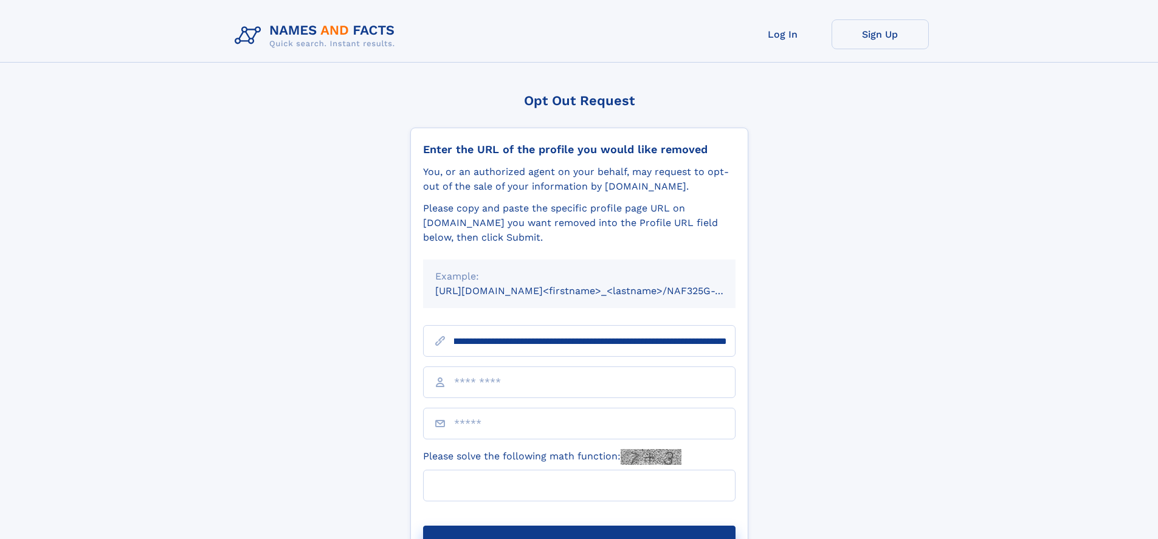  I want to click on div: Opt Out Request, so click(579, 100).